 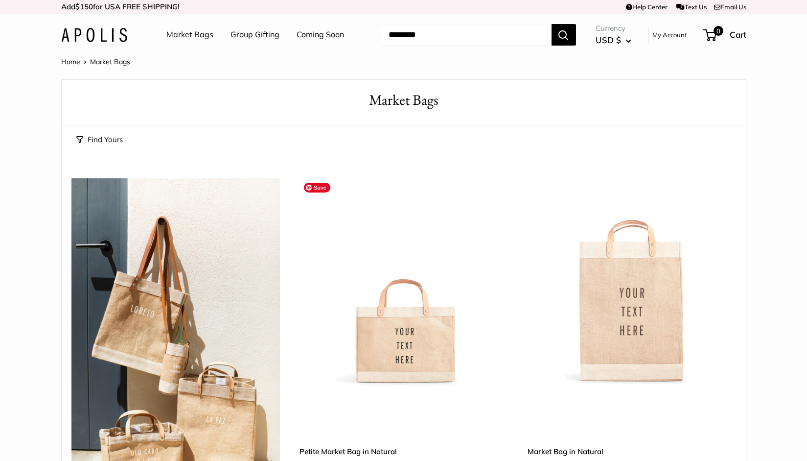 What do you see at coordinates (718, 31) in the screenshot?
I see `span: 0` at bounding box center [718, 31].